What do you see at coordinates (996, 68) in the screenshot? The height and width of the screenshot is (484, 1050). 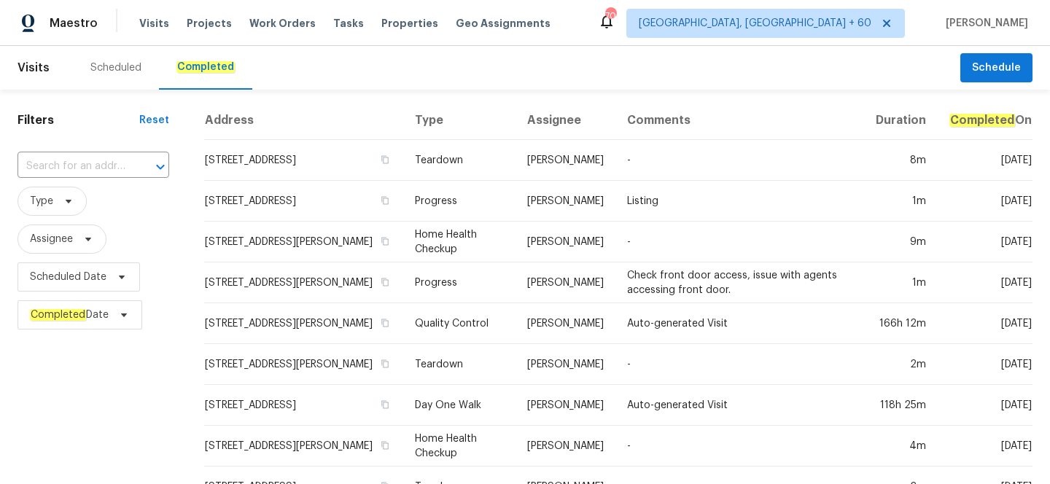 I see `button: Schedule` at bounding box center [996, 68].